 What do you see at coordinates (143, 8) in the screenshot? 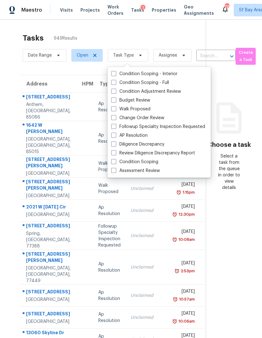
I see `div: 1` at bounding box center [143, 8].